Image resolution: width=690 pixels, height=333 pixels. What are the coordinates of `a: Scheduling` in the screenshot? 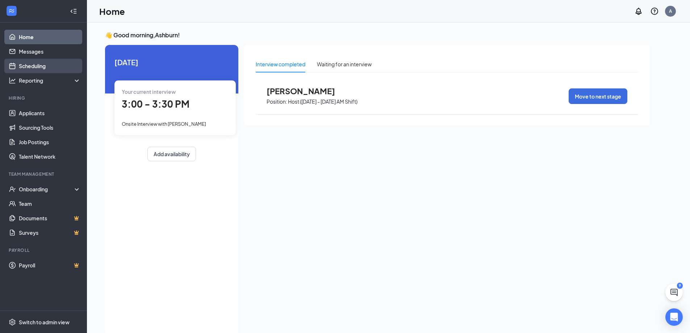 It's located at (50, 66).